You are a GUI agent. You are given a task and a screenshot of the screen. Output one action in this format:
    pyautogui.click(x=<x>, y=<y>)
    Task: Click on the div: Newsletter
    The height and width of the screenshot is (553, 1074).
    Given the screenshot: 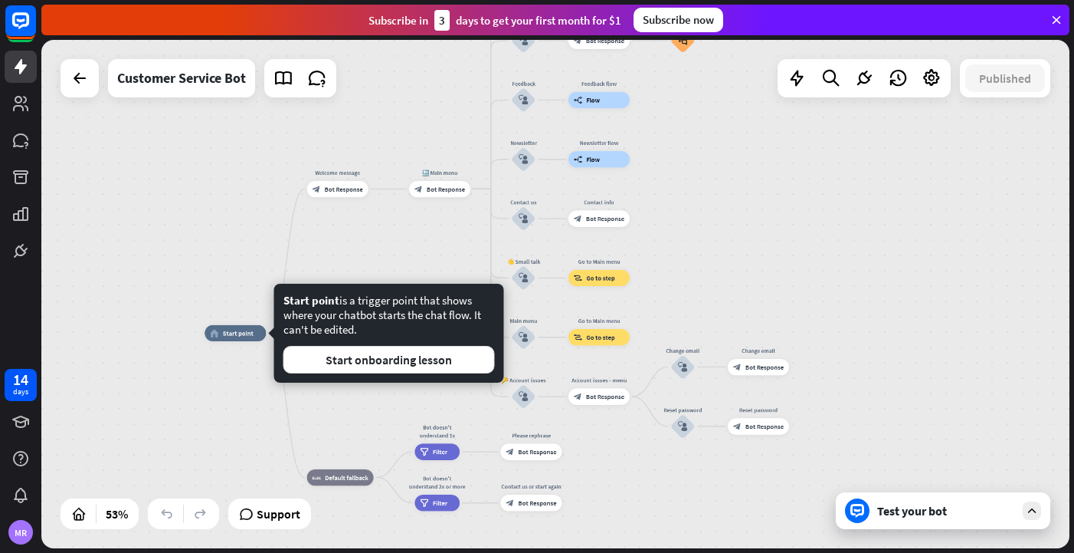 What is the action you would take?
    pyautogui.click(x=523, y=143)
    